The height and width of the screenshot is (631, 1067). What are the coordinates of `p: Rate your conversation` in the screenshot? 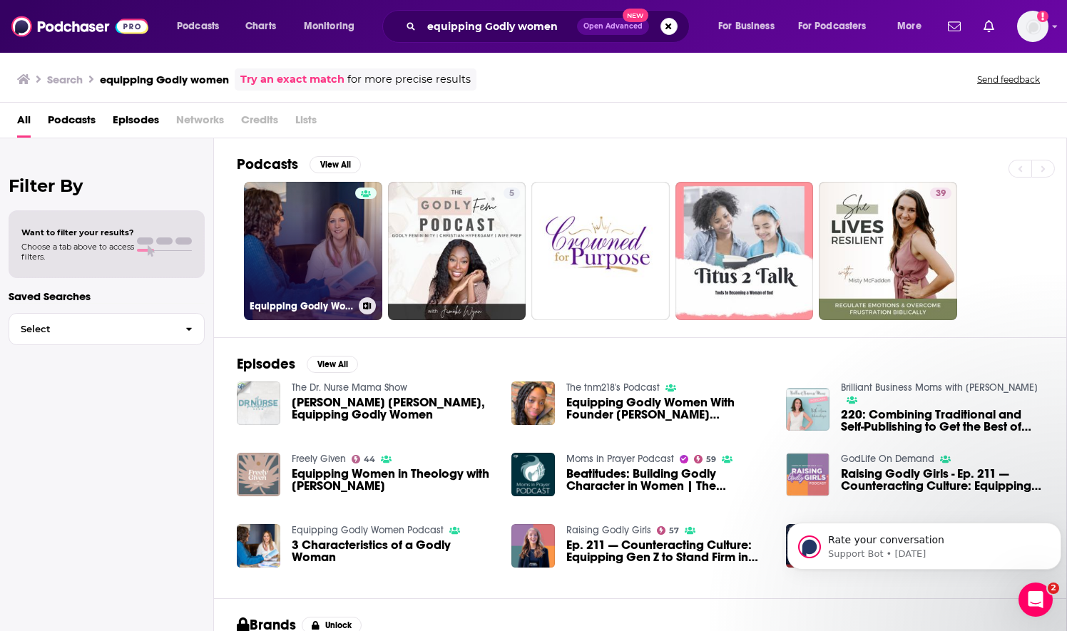 It's located at (154, 48).